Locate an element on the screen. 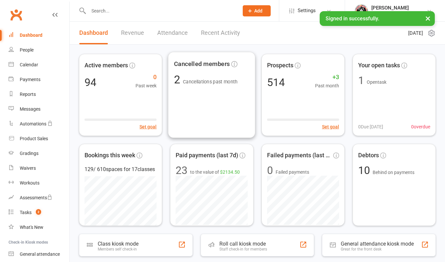 This screenshot has width=445, height=262. span: Failed payments (last 30d) is located at coordinates (299, 155).